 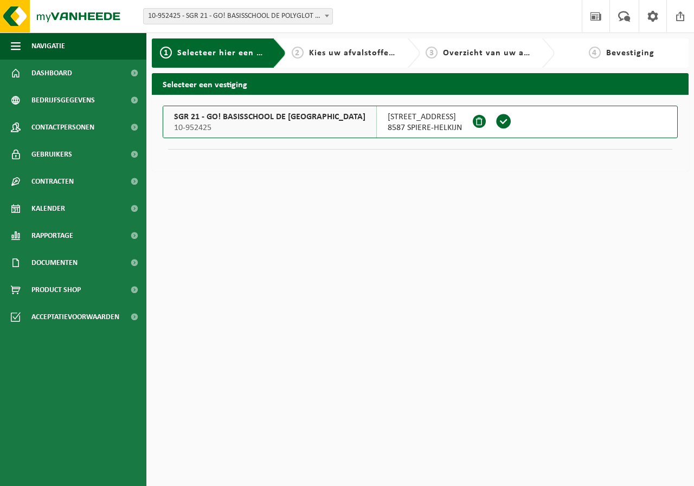 I want to click on span: Navigatie, so click(x=48, y=46).